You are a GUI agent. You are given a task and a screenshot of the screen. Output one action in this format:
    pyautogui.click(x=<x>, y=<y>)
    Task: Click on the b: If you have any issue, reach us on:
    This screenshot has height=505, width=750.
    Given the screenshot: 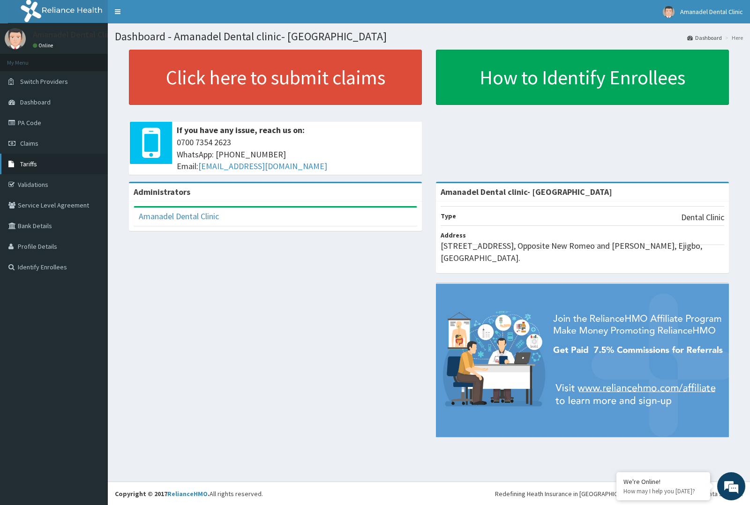 What is the action you would take?
    pyautogui.click(x=240, y=130)
    